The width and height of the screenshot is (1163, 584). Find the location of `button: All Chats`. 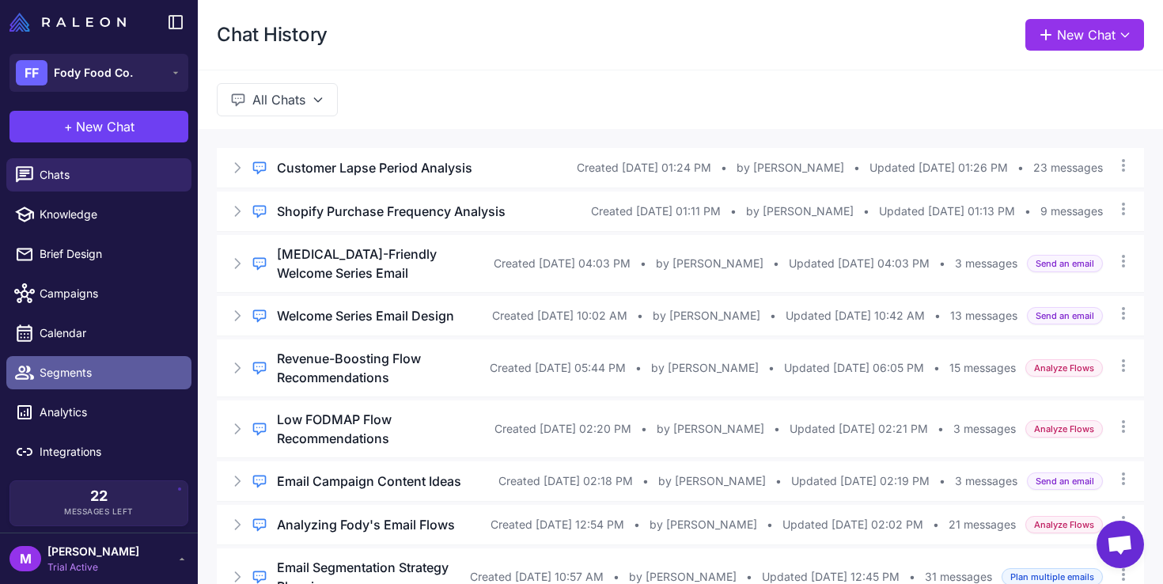

button: All Chats is located at coordinates (277, 100).